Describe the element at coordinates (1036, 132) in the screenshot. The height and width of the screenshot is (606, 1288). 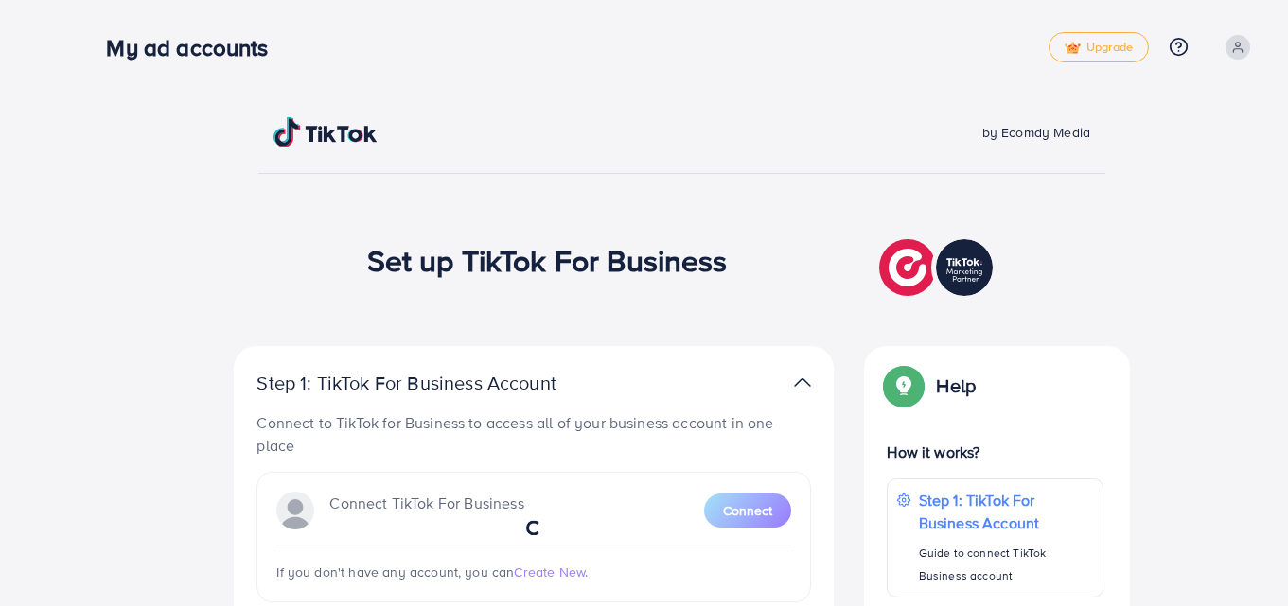
I see `span: by Ecomdy Media` at that location.